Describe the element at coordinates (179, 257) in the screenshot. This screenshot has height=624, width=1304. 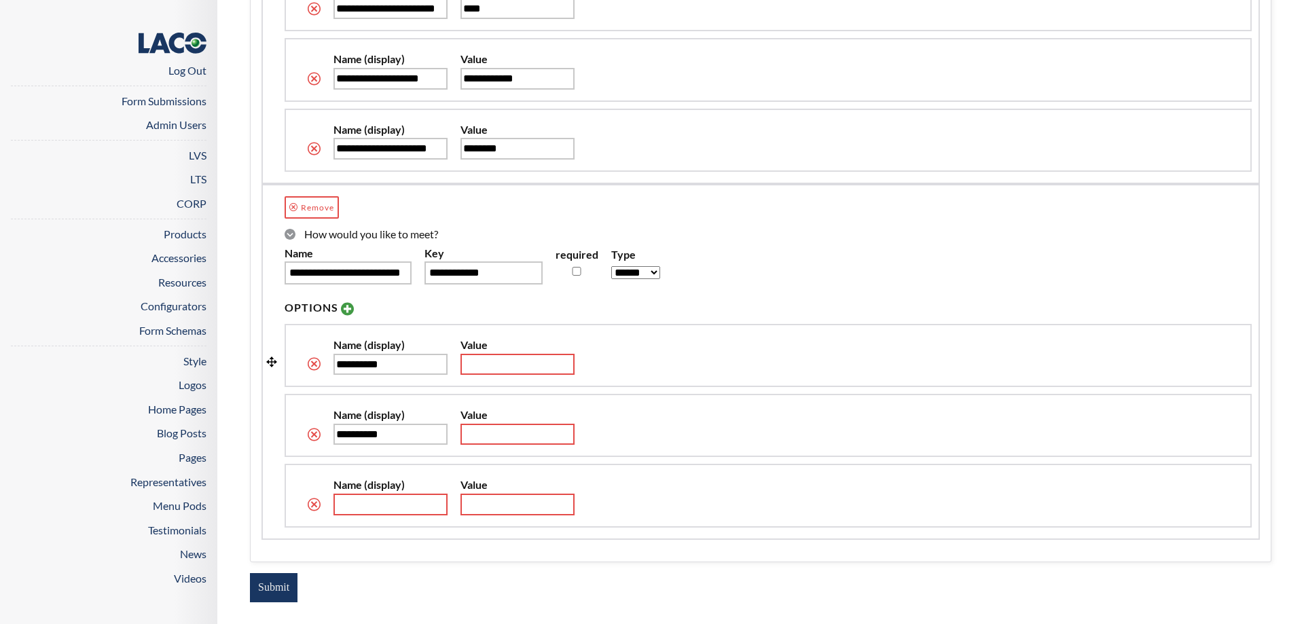
I see `a: Accessories` at that location.